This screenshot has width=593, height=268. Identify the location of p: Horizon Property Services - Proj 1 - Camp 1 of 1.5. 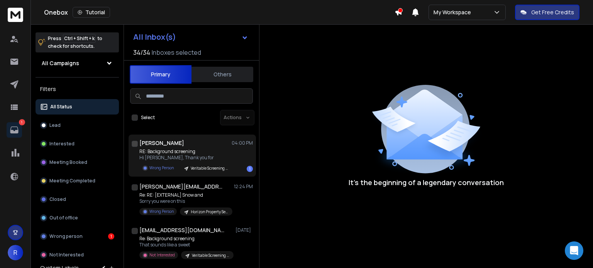
(209, 212).